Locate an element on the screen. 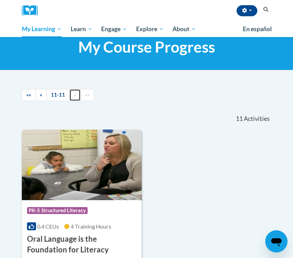  a: About is located at coordinates (185, 29).